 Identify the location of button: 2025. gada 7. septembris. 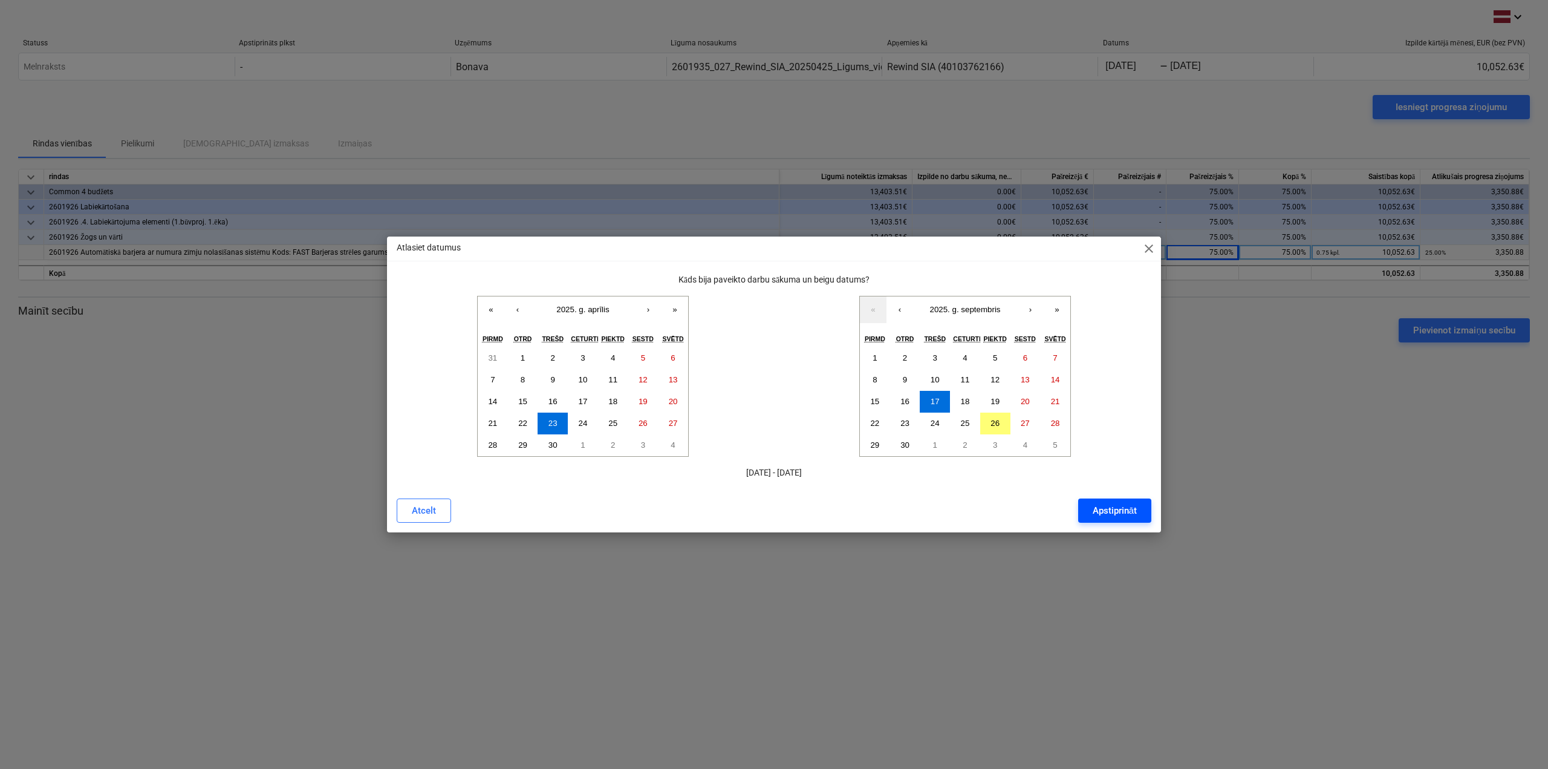
(1055, 358).